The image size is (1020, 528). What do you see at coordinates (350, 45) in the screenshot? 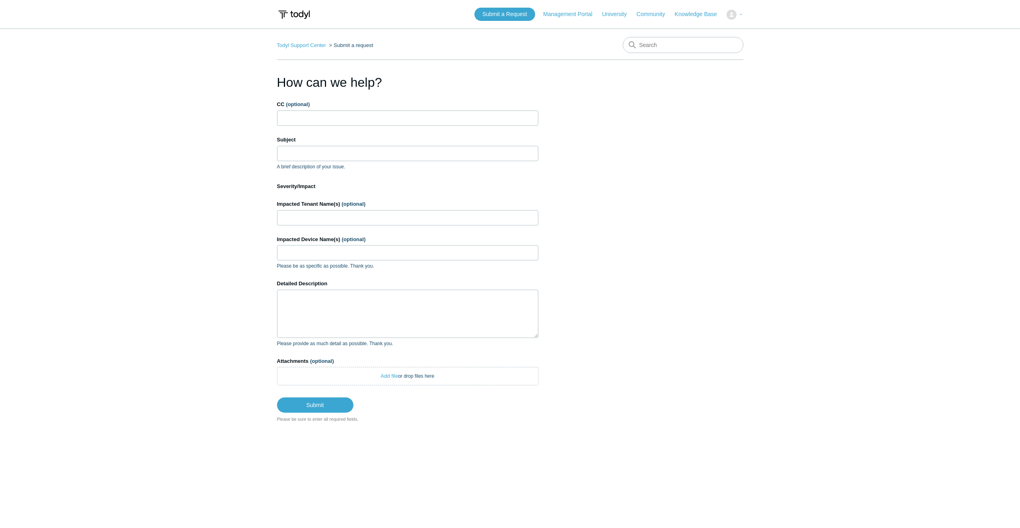
I see `li: Submit a request` at bounding box center [350, 45].